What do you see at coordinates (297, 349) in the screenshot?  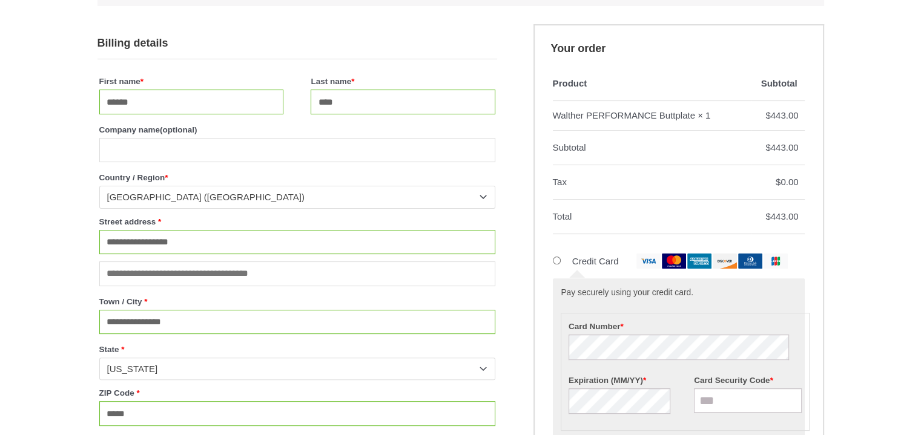 I see `label: State` at bounding box center [297, 349].